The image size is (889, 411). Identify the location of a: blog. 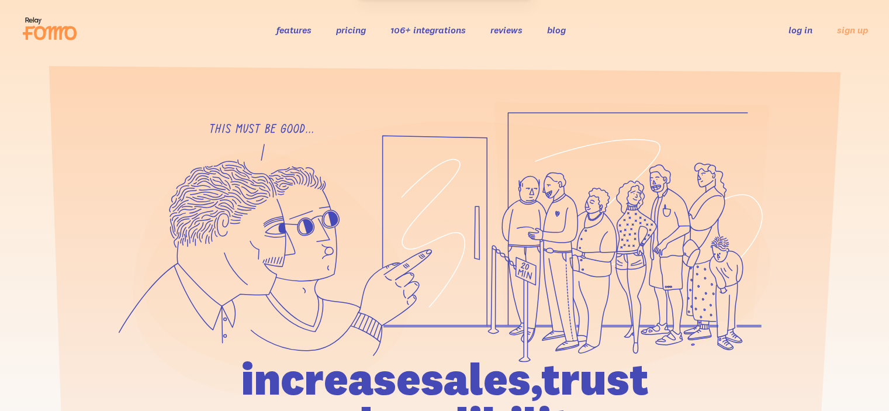
(556, 30).